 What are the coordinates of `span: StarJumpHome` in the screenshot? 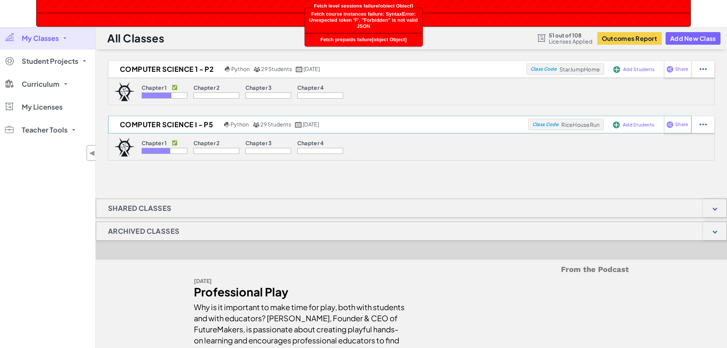 It's located at (580, 69).